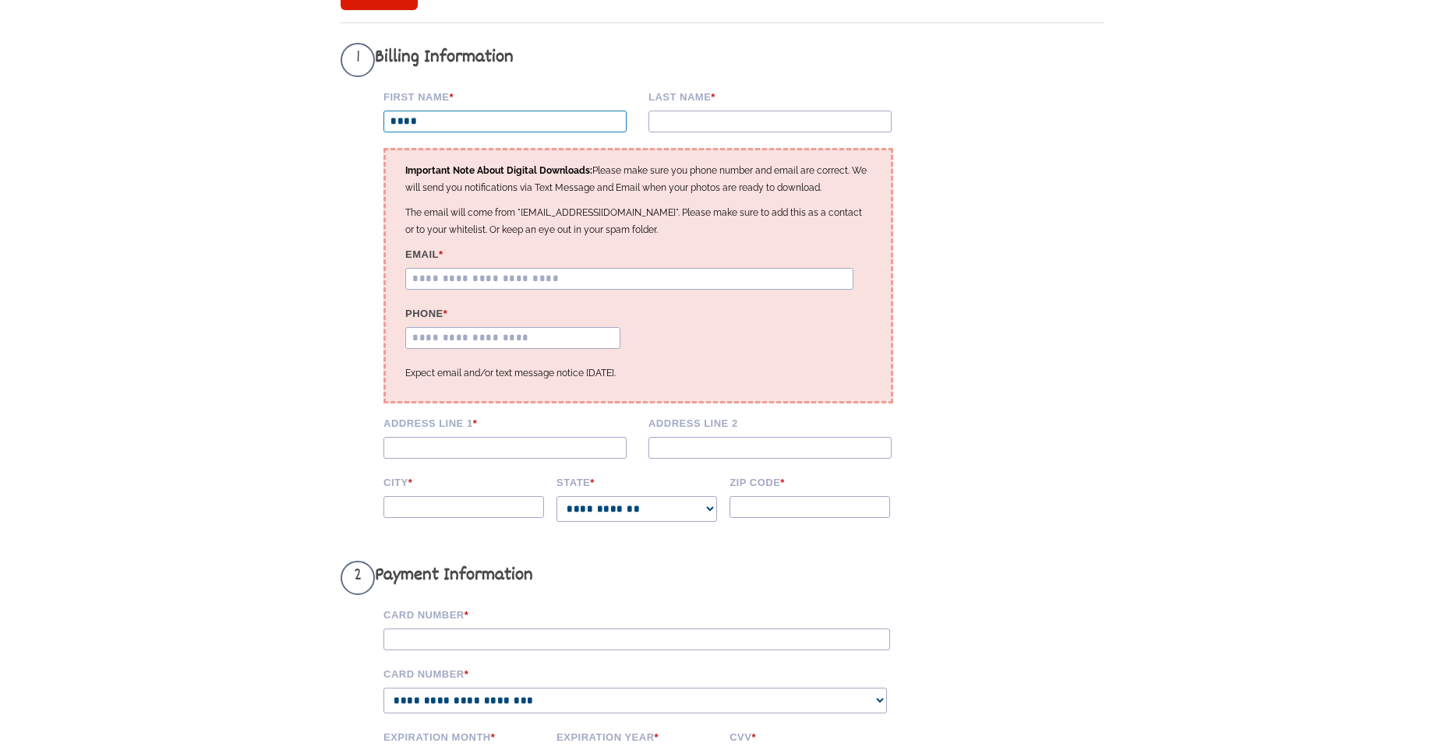 This screenshot has height=750, width=1445. I want to click on label: Address Line 2, so click(775, 422).